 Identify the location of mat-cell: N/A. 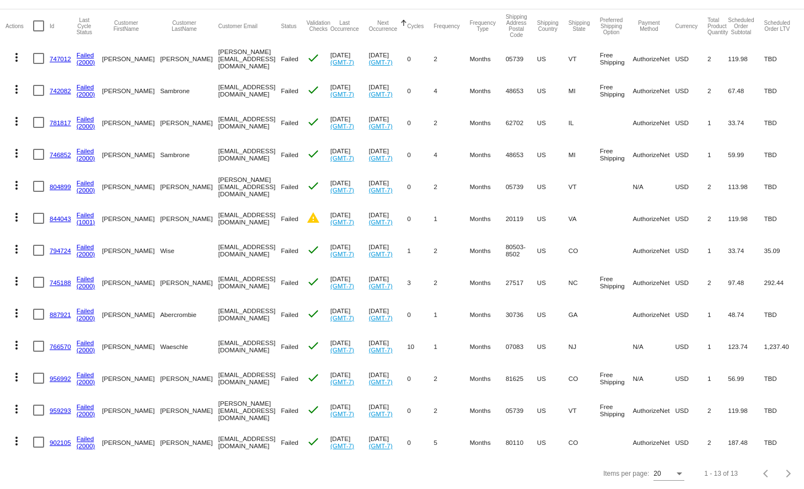
(653, 186).